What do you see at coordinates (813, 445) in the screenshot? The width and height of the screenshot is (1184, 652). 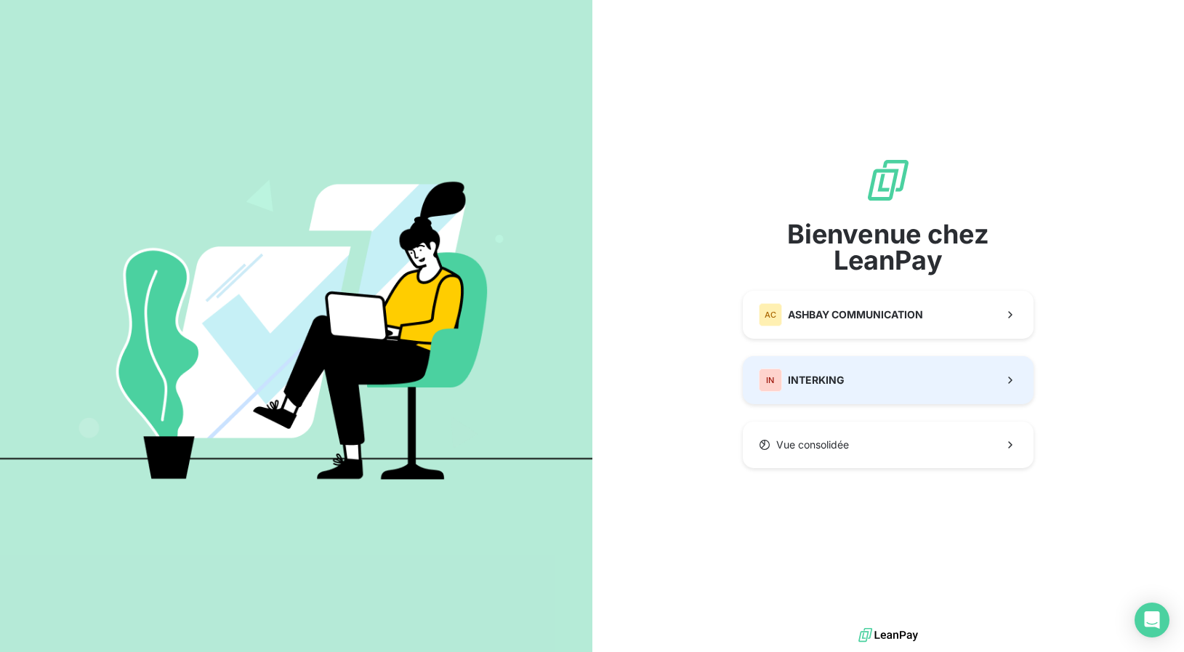 I see `span: Vue consolidée` at bounding box center [813, 445].